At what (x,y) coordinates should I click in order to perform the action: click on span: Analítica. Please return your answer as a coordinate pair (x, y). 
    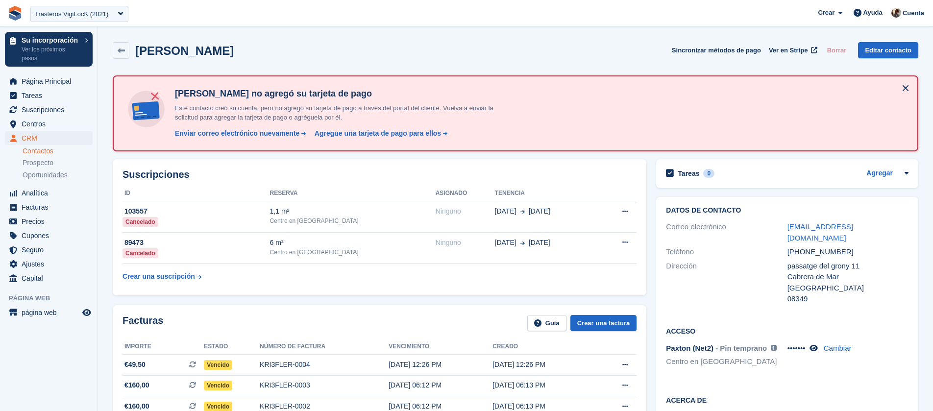
    Looking at the image, I should click on (51, 193).